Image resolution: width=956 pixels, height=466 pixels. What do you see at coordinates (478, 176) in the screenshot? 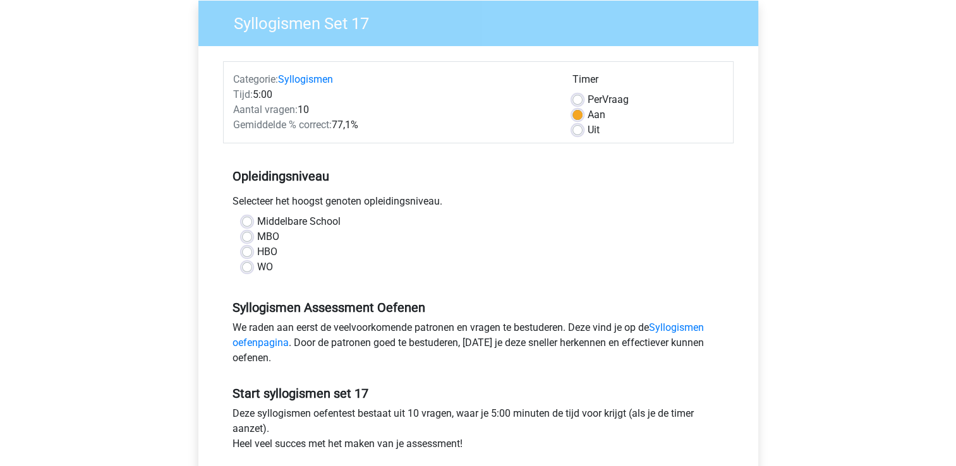
I see `h5: Opleidingsniveau` at bounding box center [478, 176].